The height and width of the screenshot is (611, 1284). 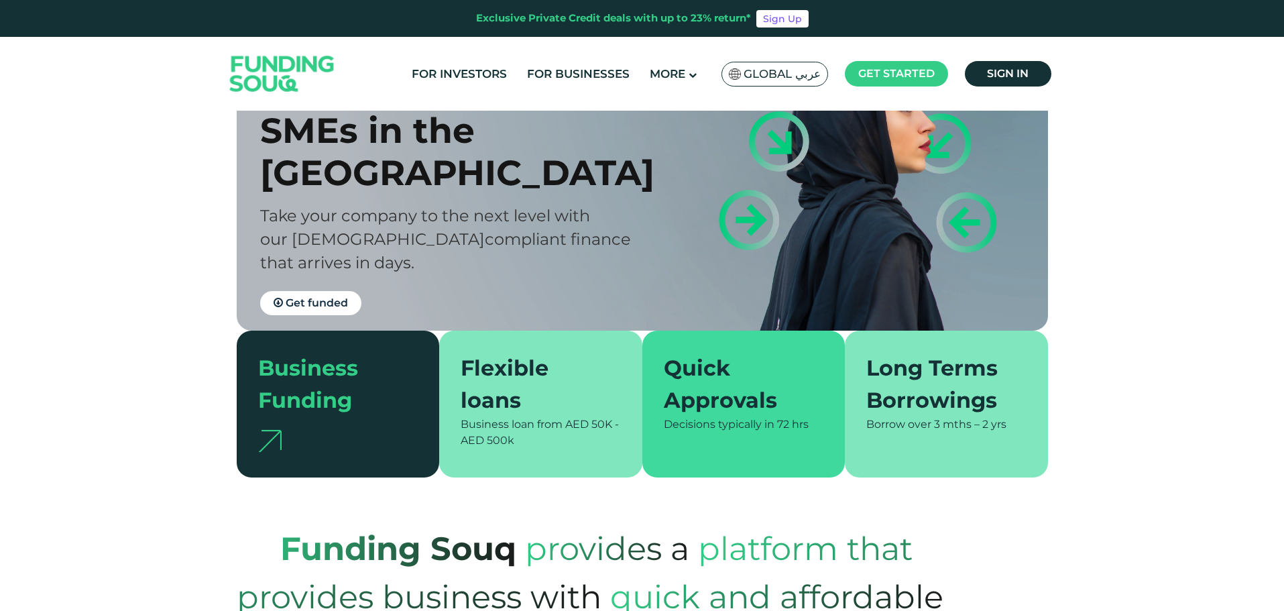 I want to click on span: More, so click(x=667, y=74).